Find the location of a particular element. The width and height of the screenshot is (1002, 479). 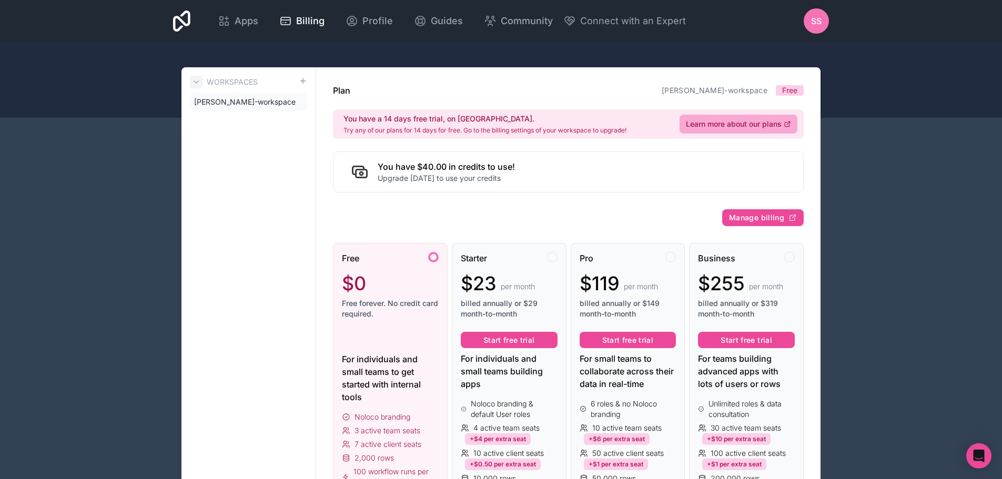

span: Learn more about our plans is located at coordinates (734, 124).